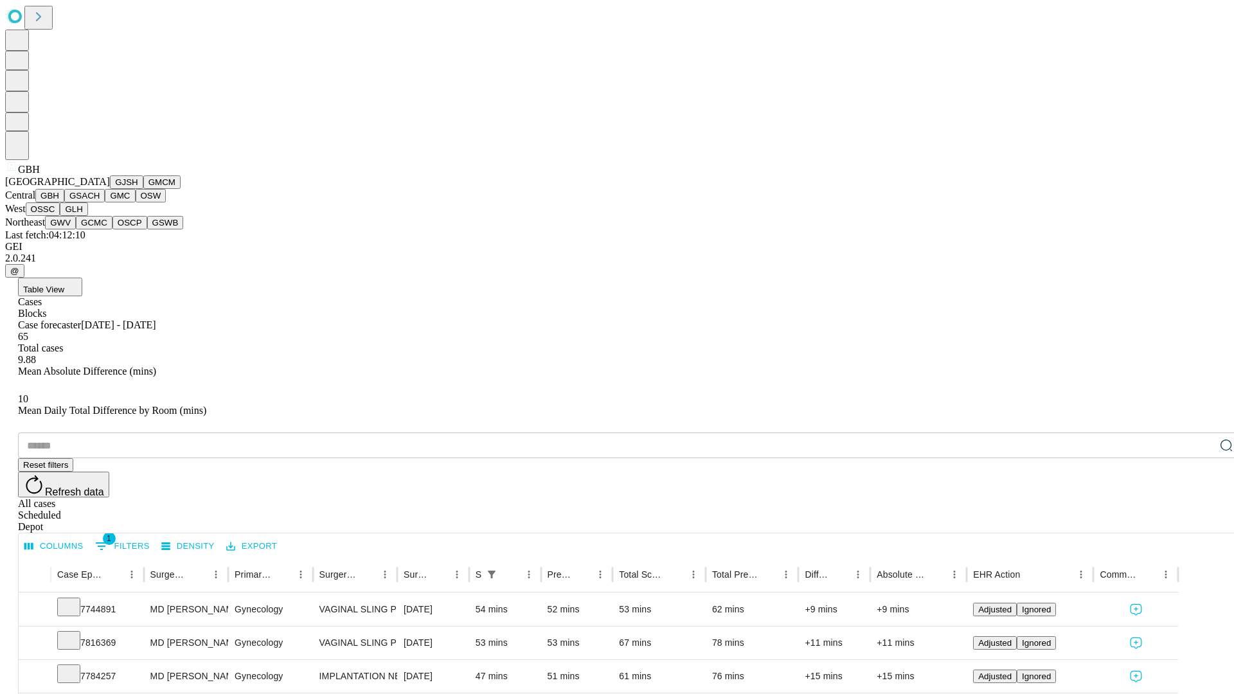 The height and width of the screenshot is (694, 1234). Describe the element at coordinates (151, 195) in the screenshot. I see `button: OSW` at that location.